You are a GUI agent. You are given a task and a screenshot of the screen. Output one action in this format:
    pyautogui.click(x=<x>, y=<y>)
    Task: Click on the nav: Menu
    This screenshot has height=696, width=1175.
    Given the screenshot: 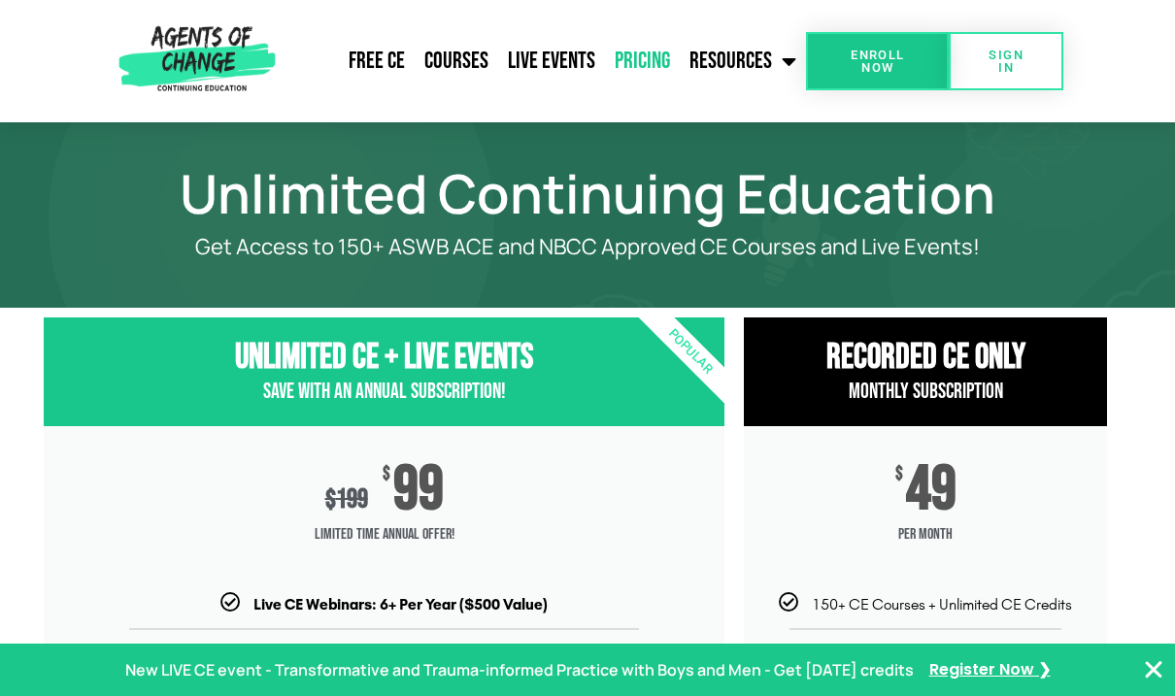 What is the action you would take?
    pyautogui.click(x=544, y=61)
    